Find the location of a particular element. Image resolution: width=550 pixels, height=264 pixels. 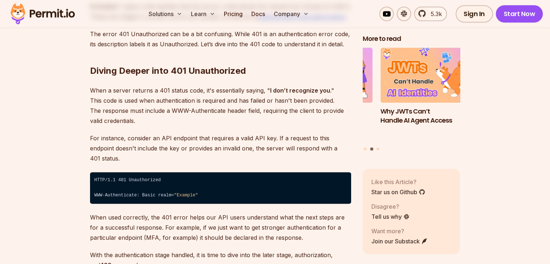

p: Like this Article? is located at coordinates (398, 182).